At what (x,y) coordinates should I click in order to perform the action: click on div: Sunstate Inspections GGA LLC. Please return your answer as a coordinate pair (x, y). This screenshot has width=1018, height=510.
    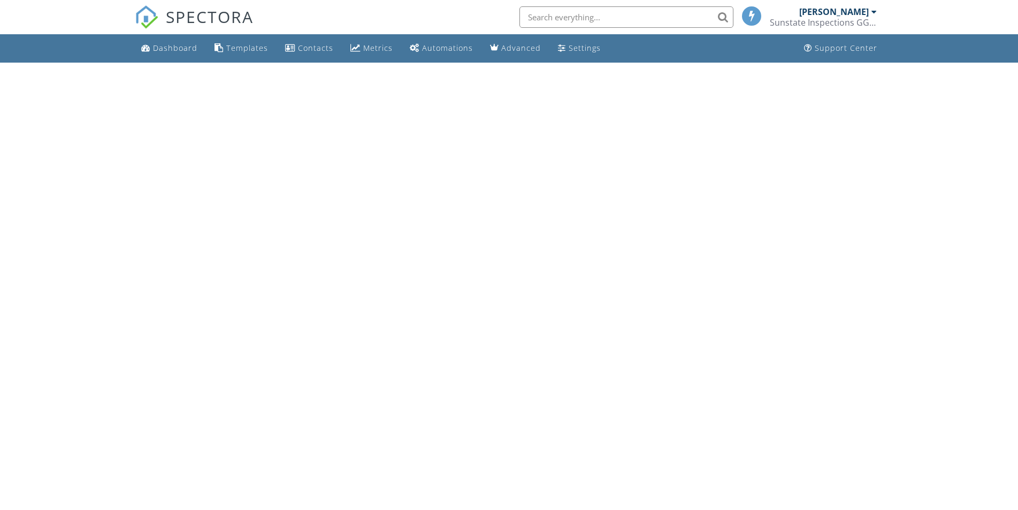
    Looking at the image, I should click on (824, 22).